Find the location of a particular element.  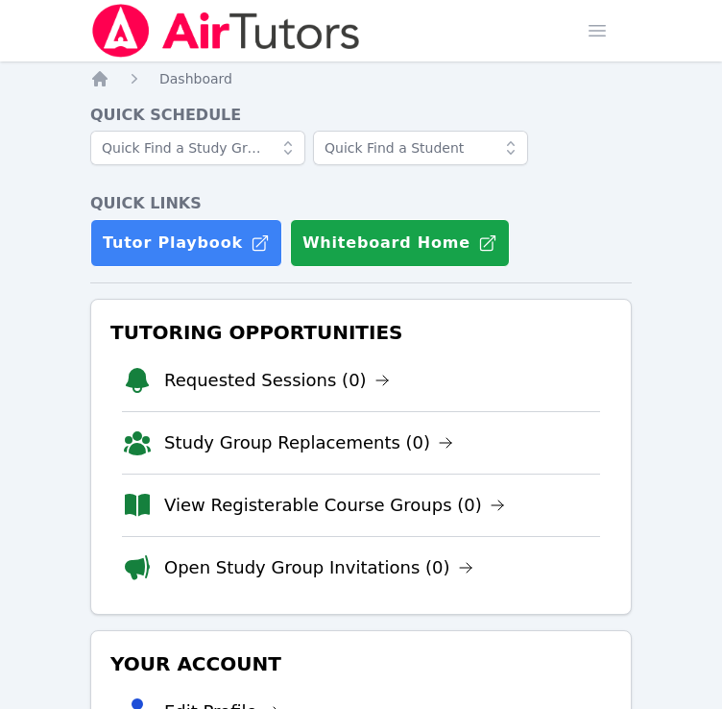

a: Study Group Replacements (0) is located at coordinates (308, 443).